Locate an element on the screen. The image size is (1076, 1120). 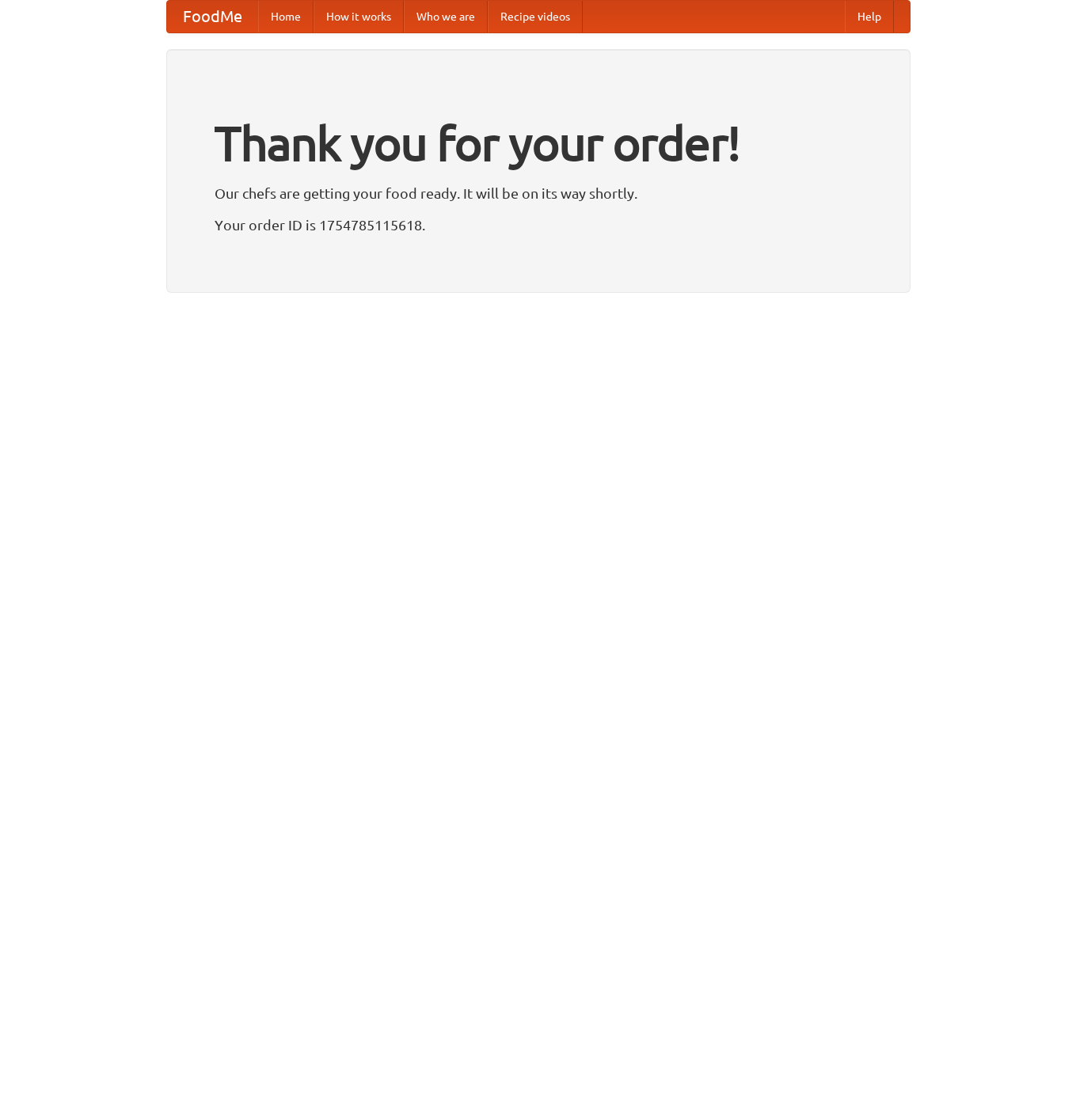
a: Who we are is located at coordinates (446, 16).